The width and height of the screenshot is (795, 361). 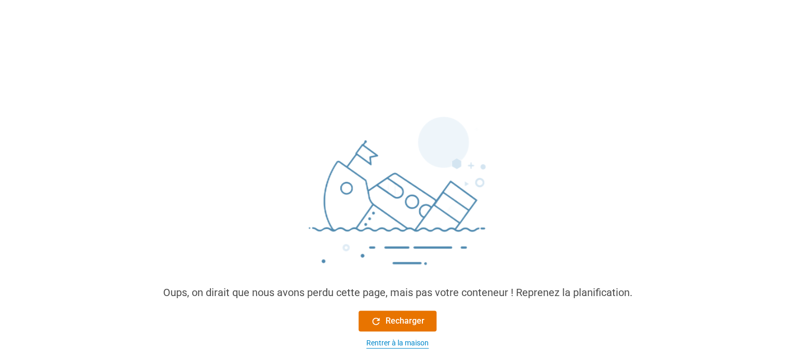 I want to click on button: Recharger, so click(x=397, y=321).